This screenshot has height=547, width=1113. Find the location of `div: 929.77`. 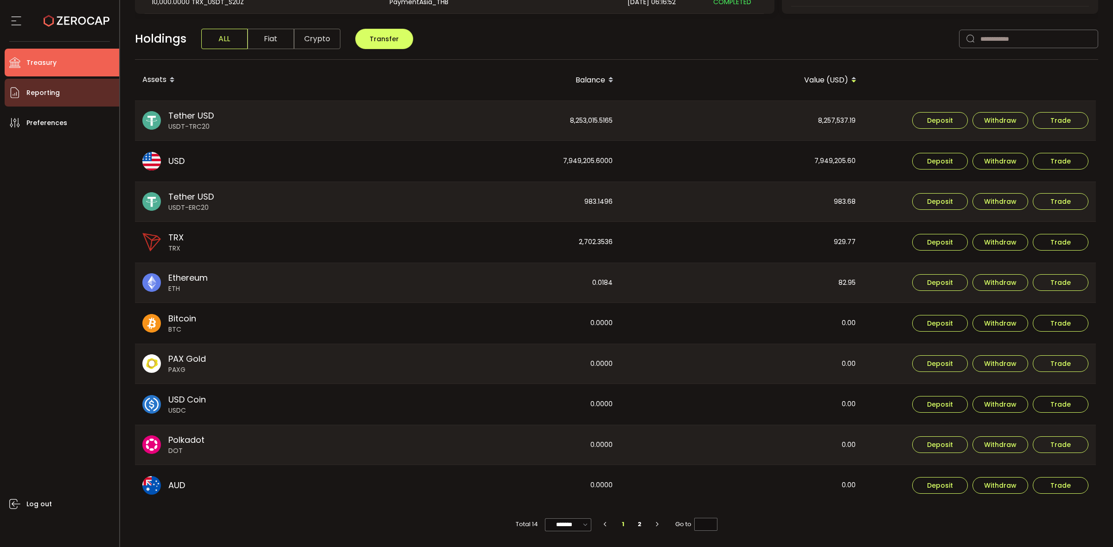

div: 929.77 is located at coordinates (742, 242).